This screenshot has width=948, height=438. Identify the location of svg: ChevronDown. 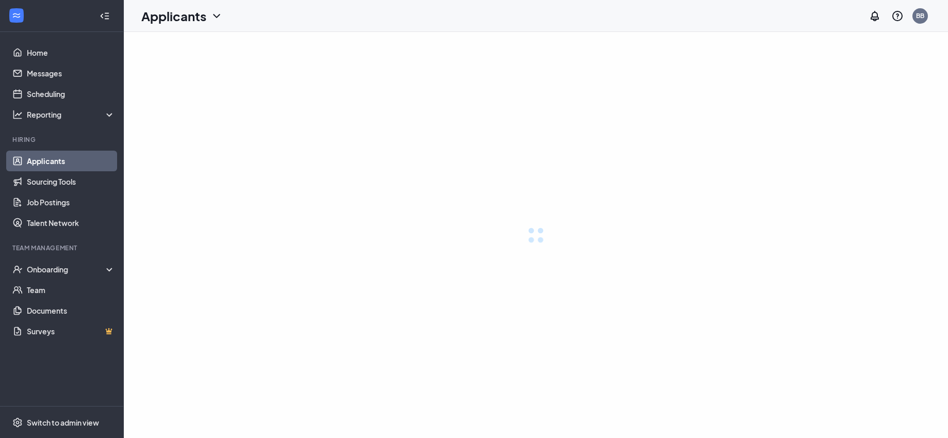
(217, 16).